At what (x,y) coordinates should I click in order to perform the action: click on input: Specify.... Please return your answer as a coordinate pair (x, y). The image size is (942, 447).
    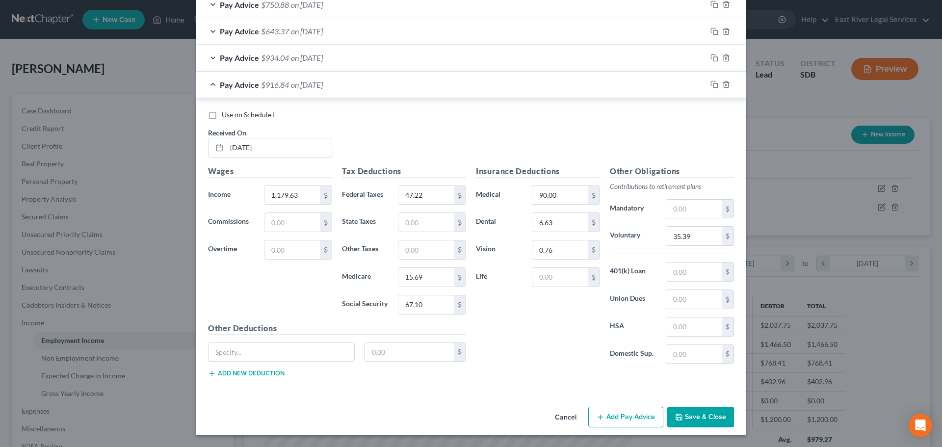
    Looking at the image, I should click on (281, 352).